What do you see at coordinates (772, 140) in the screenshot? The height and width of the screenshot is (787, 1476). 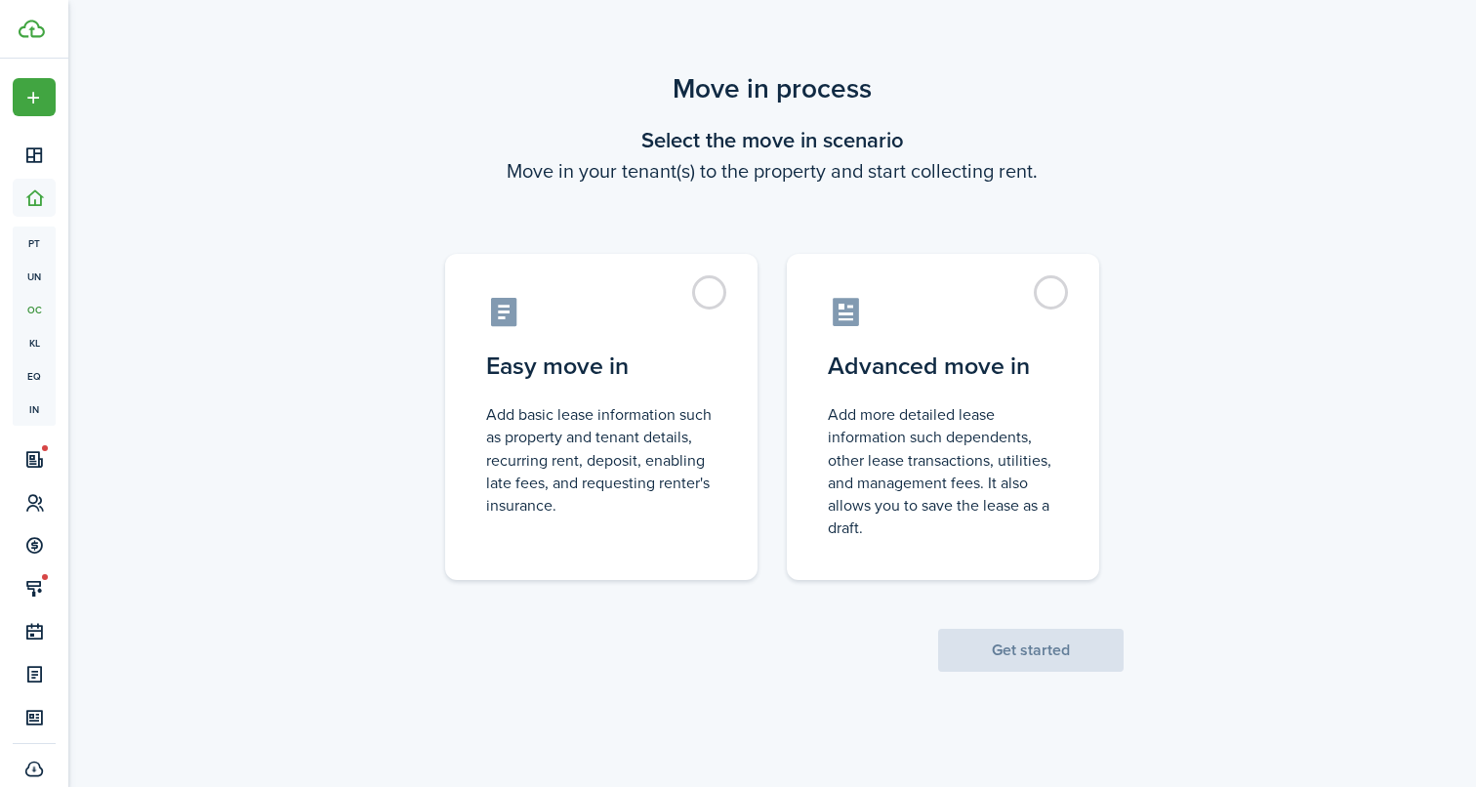 I see `wizard-step-header-title: Select the move in scenario` at bounding box center [772, 140].